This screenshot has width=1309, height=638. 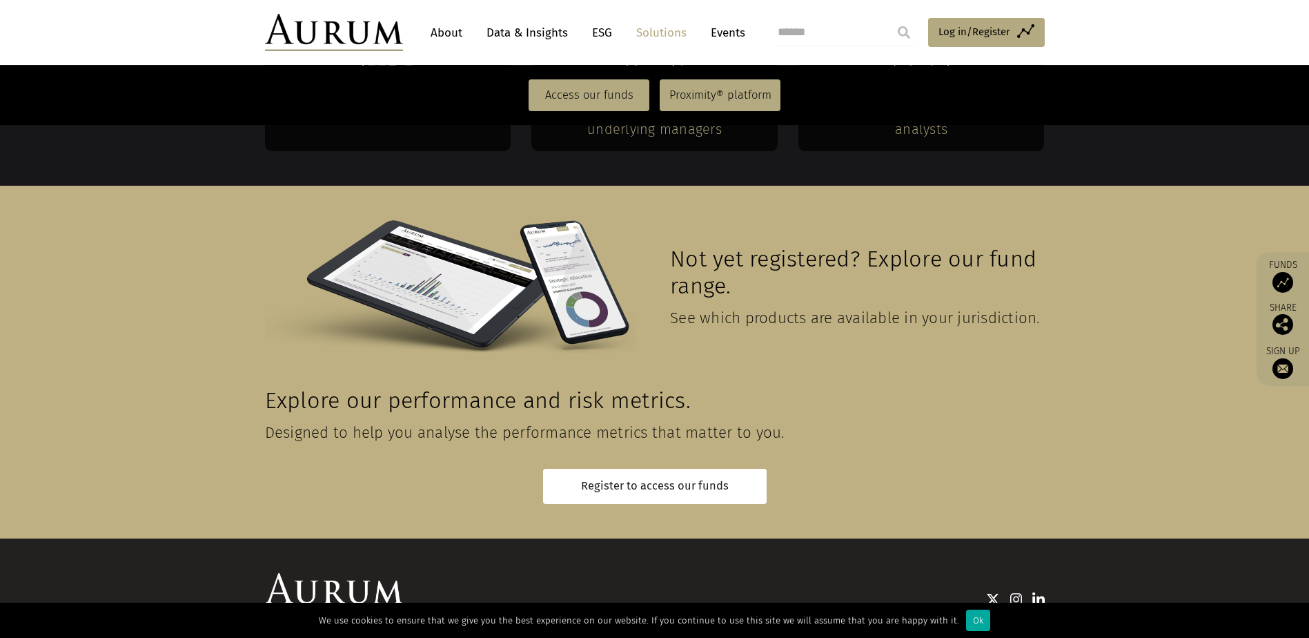 I want to click on span: Not yet registered? Explore our fund range., so click(x=853, y=273).